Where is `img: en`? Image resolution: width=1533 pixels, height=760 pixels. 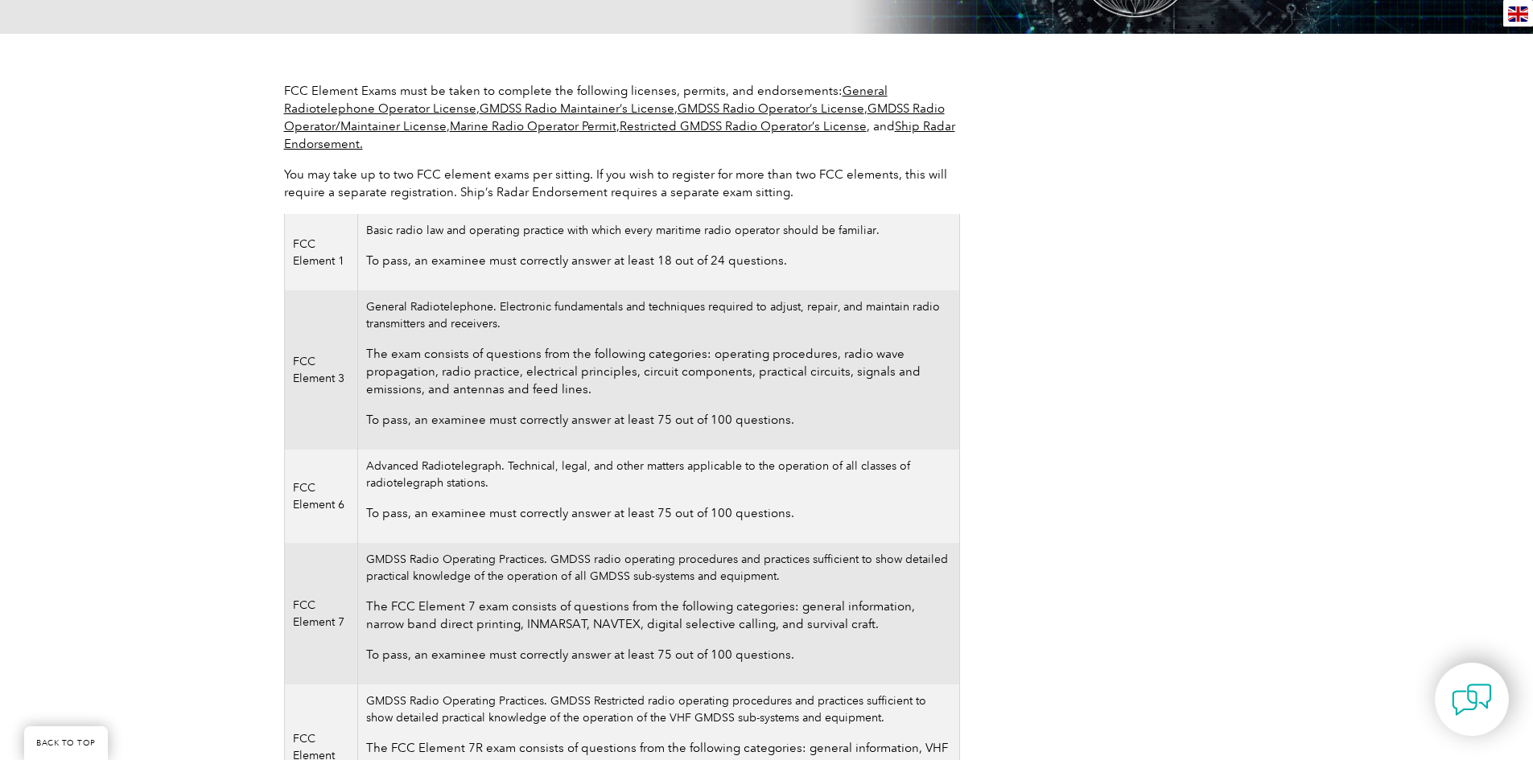 img: en is located at coordinates (1517, 14).